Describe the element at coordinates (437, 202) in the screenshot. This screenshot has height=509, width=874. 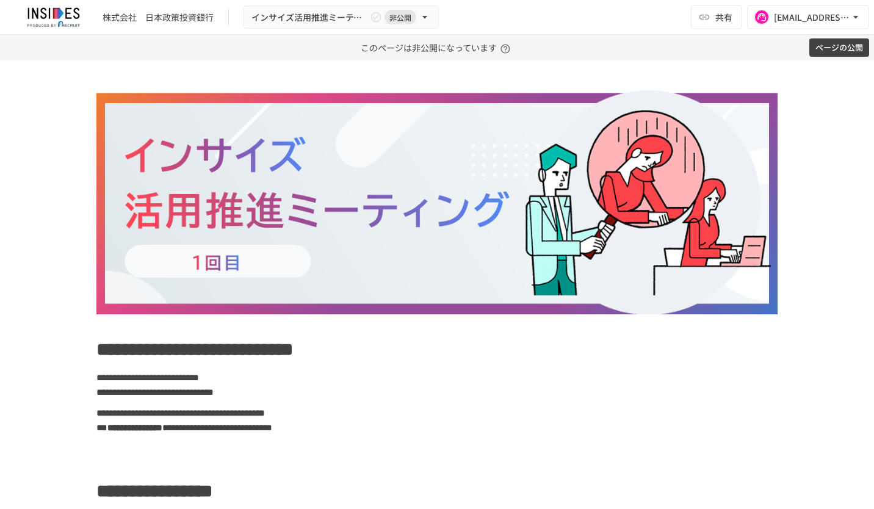
I see `img: qfRHfZFm8a7ASaNhle0fjz45BnORTh7b5ErIF9ySDQ9` at that location.